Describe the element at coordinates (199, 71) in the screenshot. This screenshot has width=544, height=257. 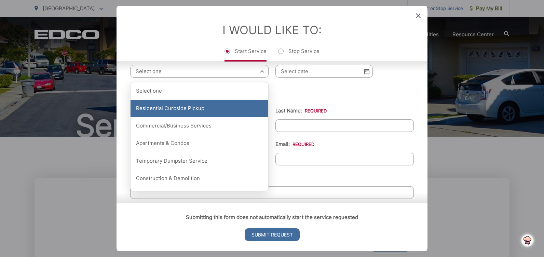
I see `span: Select one` at that location.